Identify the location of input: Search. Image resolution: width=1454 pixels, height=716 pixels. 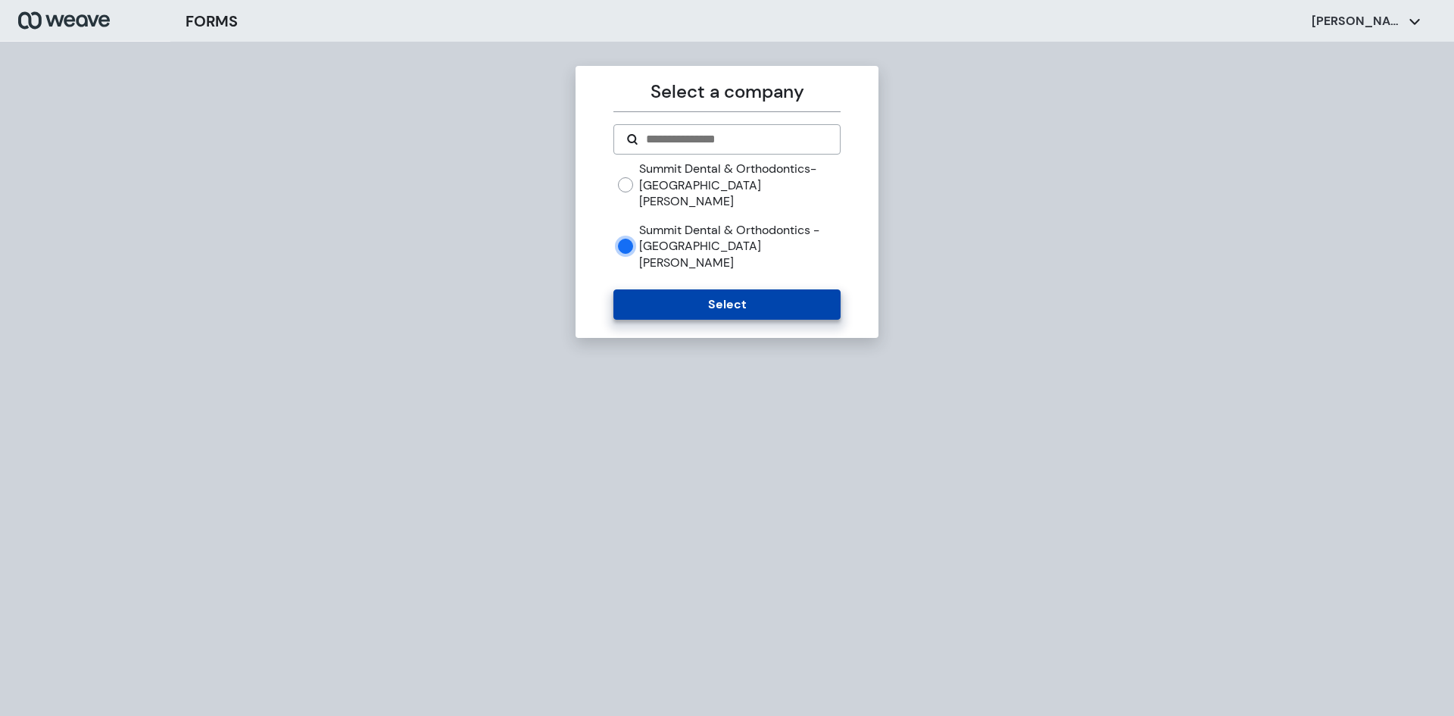
(736, 139).